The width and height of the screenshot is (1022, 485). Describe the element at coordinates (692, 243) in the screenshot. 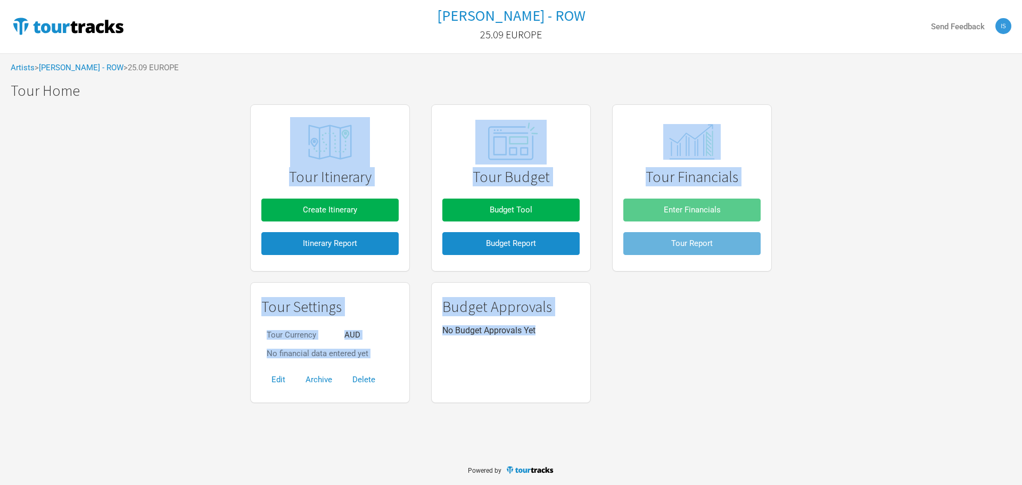

I see `button: Tour Report` at that location.